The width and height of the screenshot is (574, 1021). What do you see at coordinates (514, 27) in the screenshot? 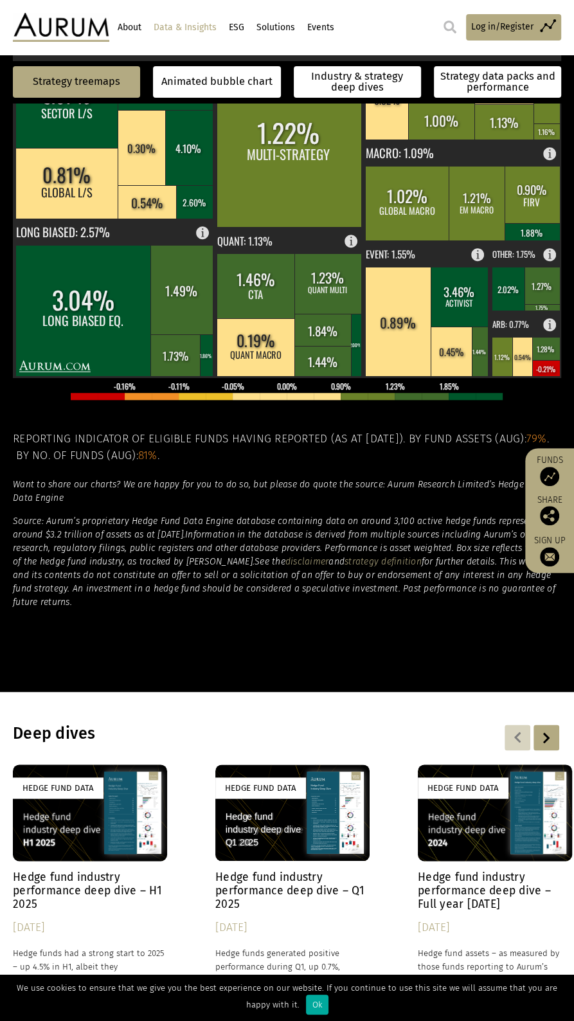
I see `a: Log in/Register` at bounding box center [514, 27].